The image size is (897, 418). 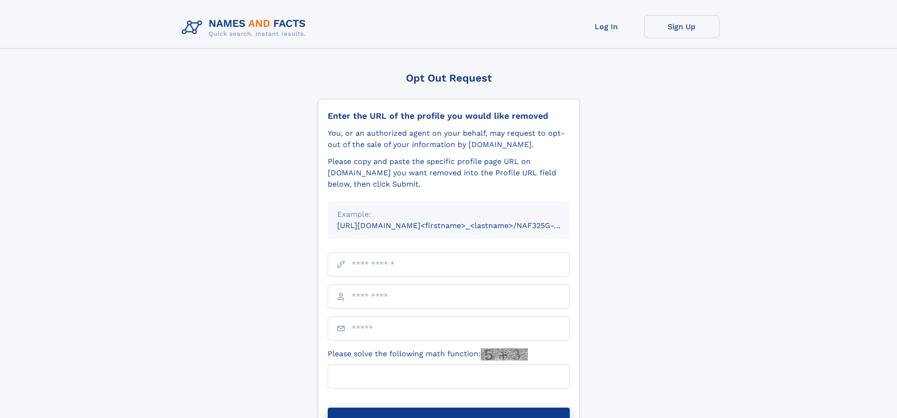 What do you see at coordinates (428, 354) in the screenshot?
I see `label: Please solve the following math function:` at bounding box center [428, 354].